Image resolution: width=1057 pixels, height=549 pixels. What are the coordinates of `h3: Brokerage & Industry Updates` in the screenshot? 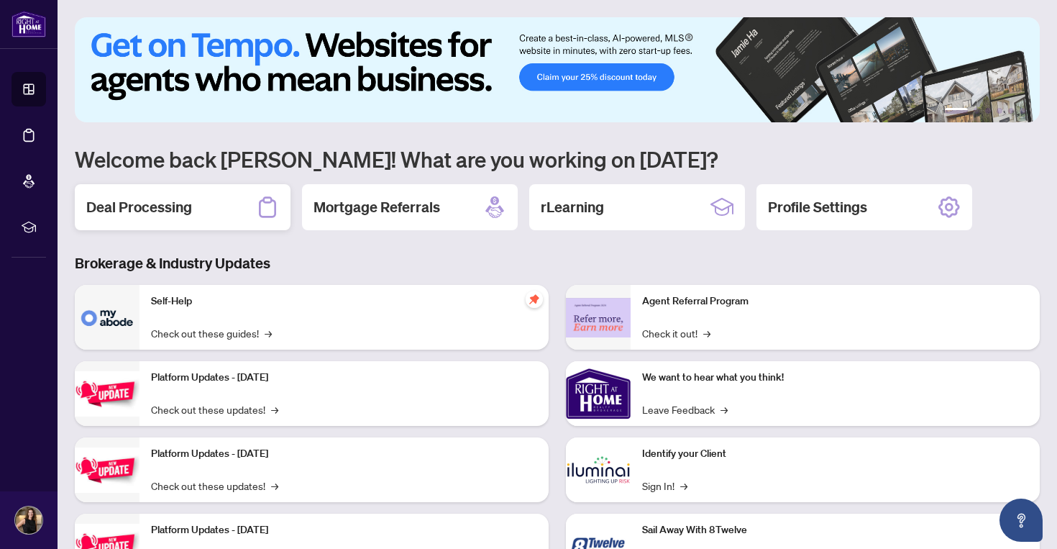 It's located at (558, 263).